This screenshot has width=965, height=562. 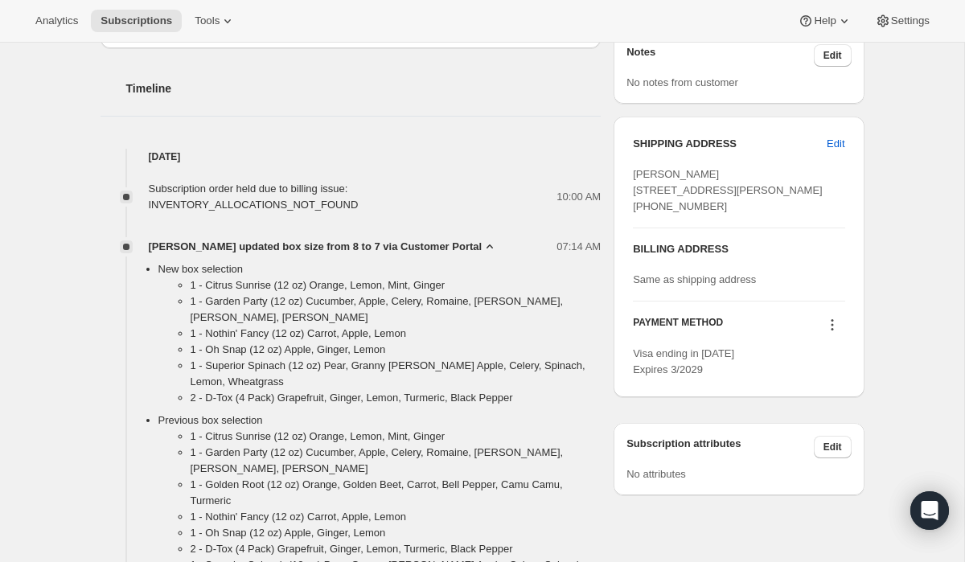 What do you see at coordinates (56, 21) in the screenshot?
I see `span: Analytics` at bounding box center [56, 21].